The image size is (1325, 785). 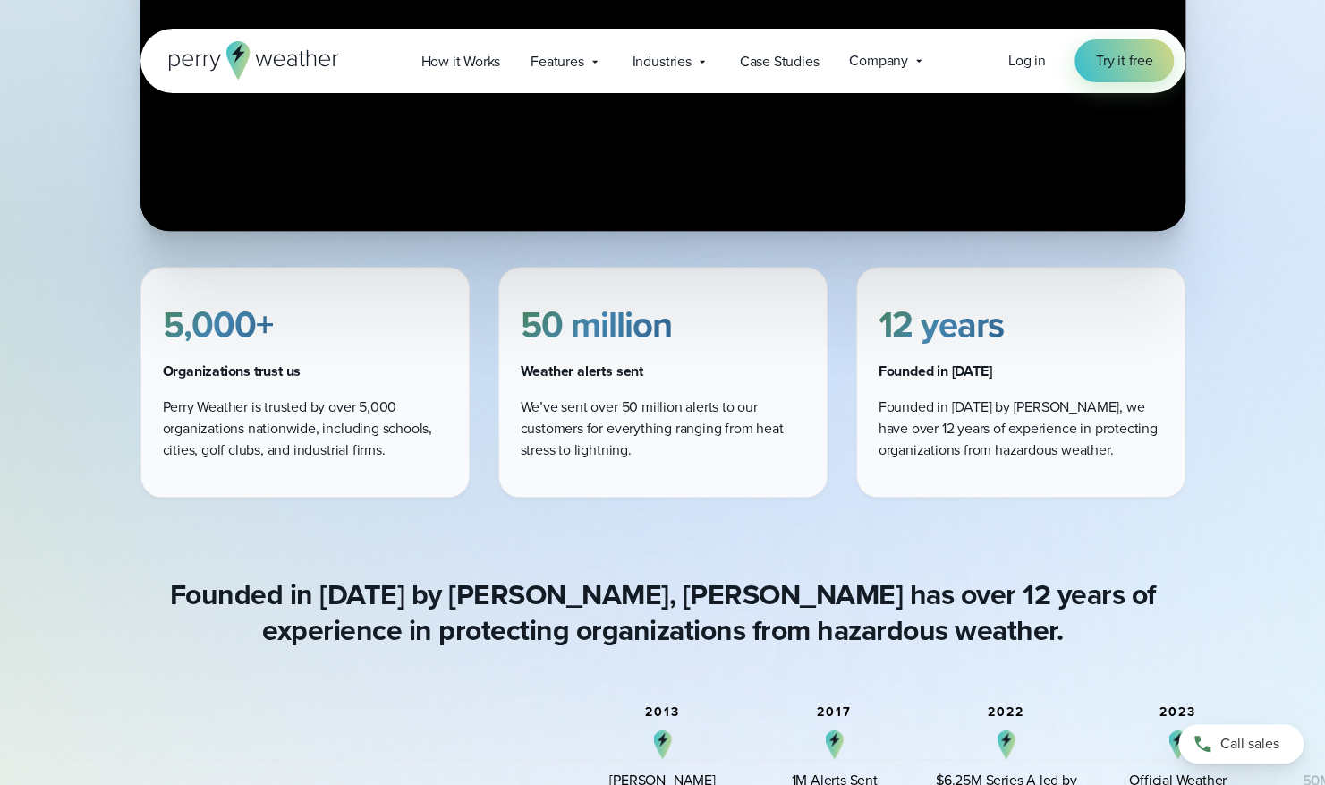 I want to click on h4: 2013, so click(x=662, y=712).